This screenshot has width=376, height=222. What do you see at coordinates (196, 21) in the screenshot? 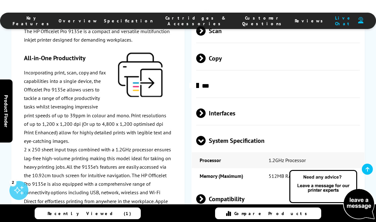
I see `span: Cartridges & Accessories` at bounding box center [196, 21].